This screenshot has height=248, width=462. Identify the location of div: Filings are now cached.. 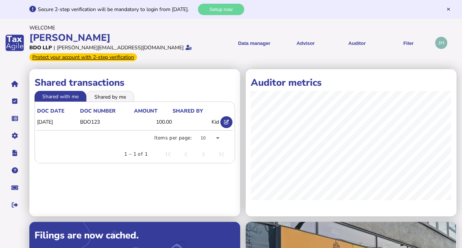
(135, 235).